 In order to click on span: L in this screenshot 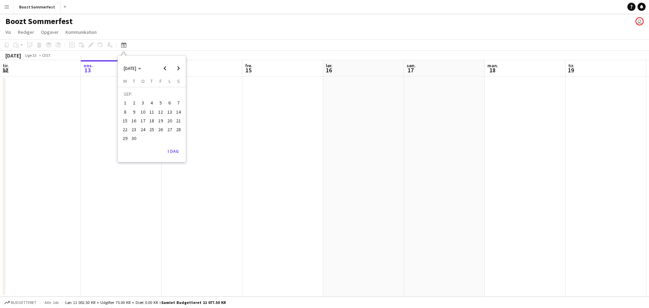, I will do `click(170, 81)`.